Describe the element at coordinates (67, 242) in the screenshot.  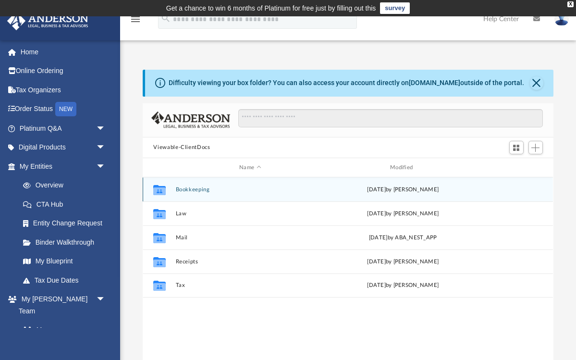
I see `a: Binder Walkthrough` at that location.